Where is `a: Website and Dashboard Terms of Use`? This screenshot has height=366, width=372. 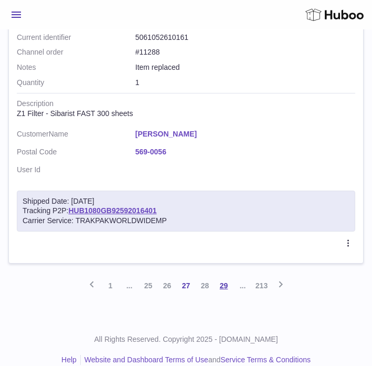 a: Website and Dashboard Terms of Use is located at coordinates (146, 360).